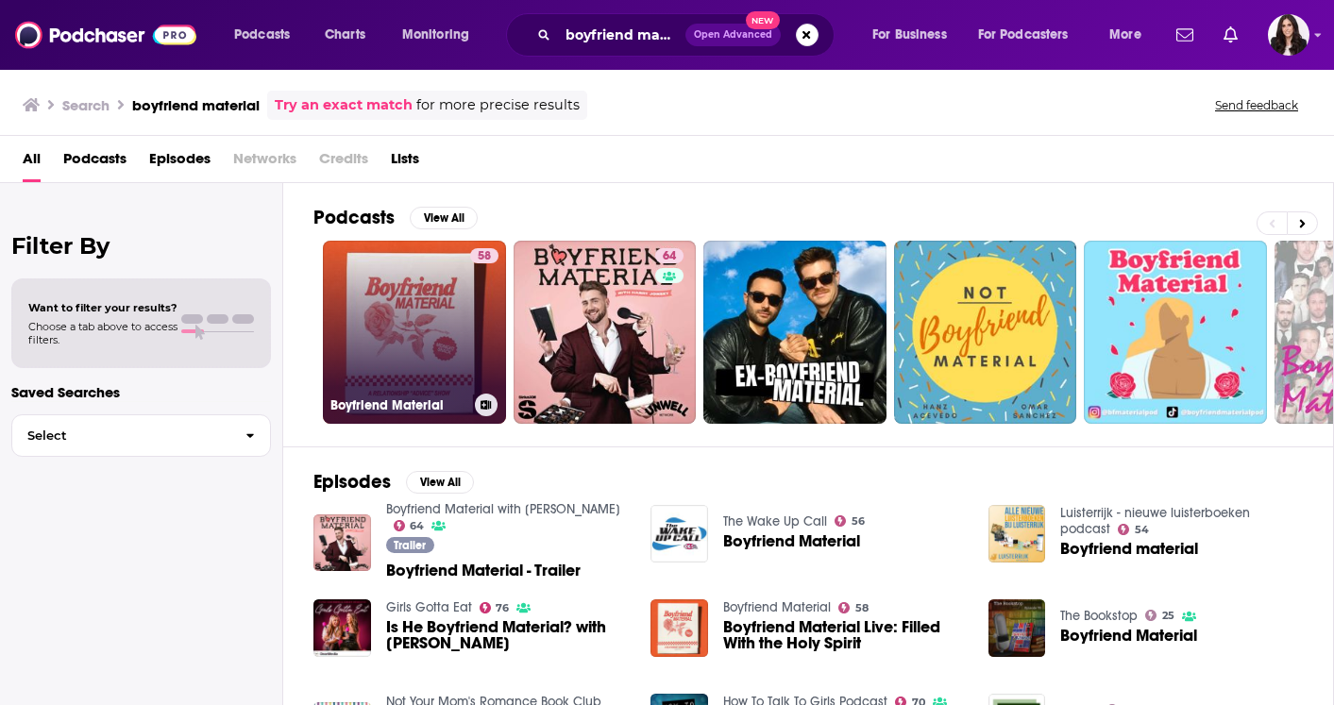 The image size is (1334, 705). I want to click on a: Episodes, so click(179, 162).